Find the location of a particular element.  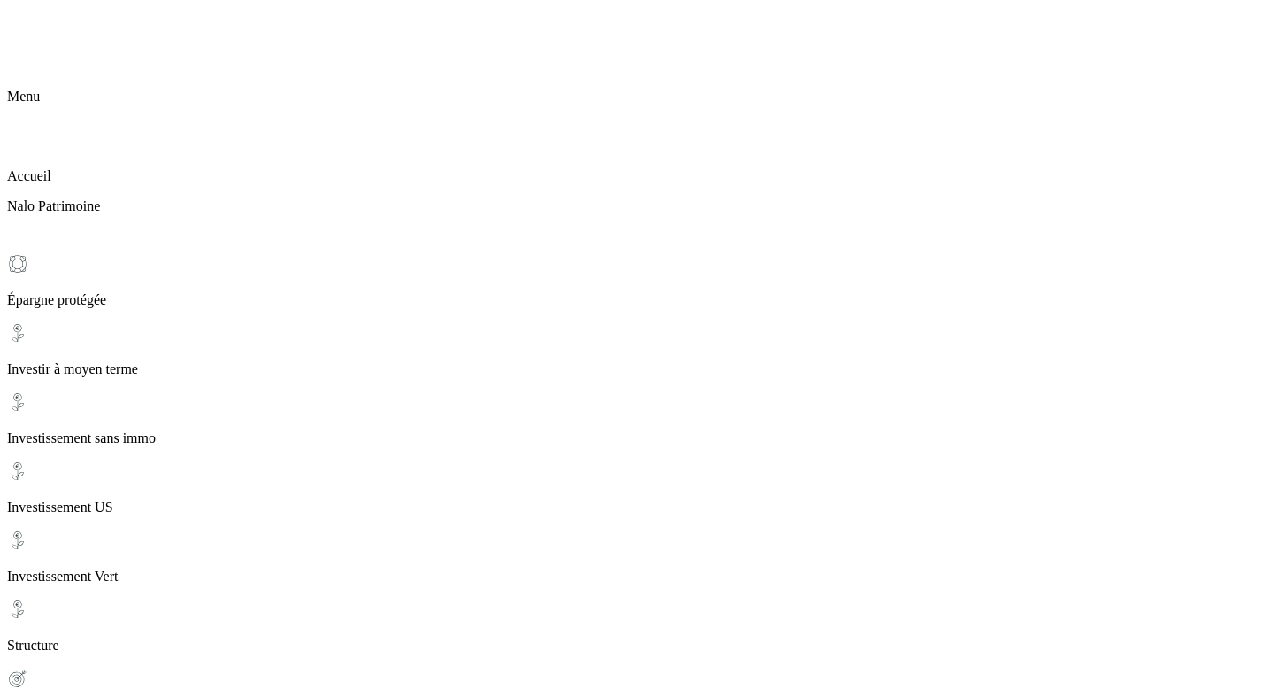

p: Investissement sans immo is located at coordinates (637, 438).